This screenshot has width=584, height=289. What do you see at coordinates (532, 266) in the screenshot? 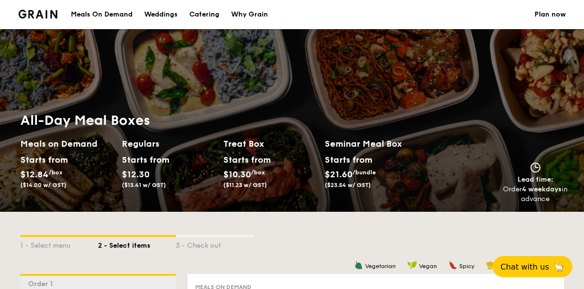
I see `button: Chat with us🦙` at bounding box center [532, 266].